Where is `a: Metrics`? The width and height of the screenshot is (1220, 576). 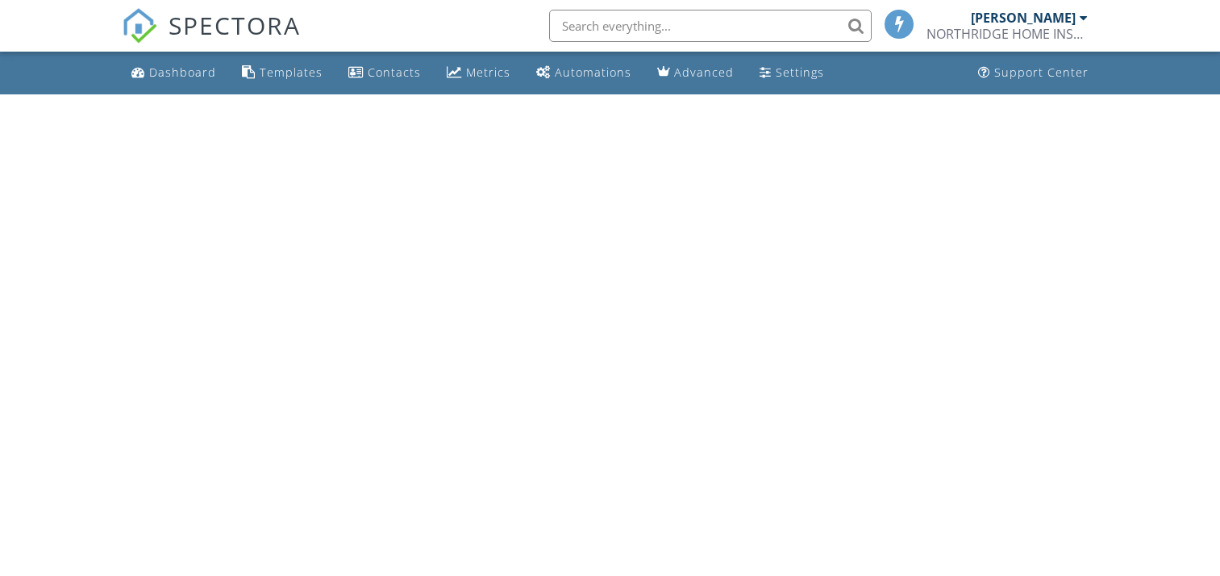
a: Metrics is located at coordinates (478, 73).